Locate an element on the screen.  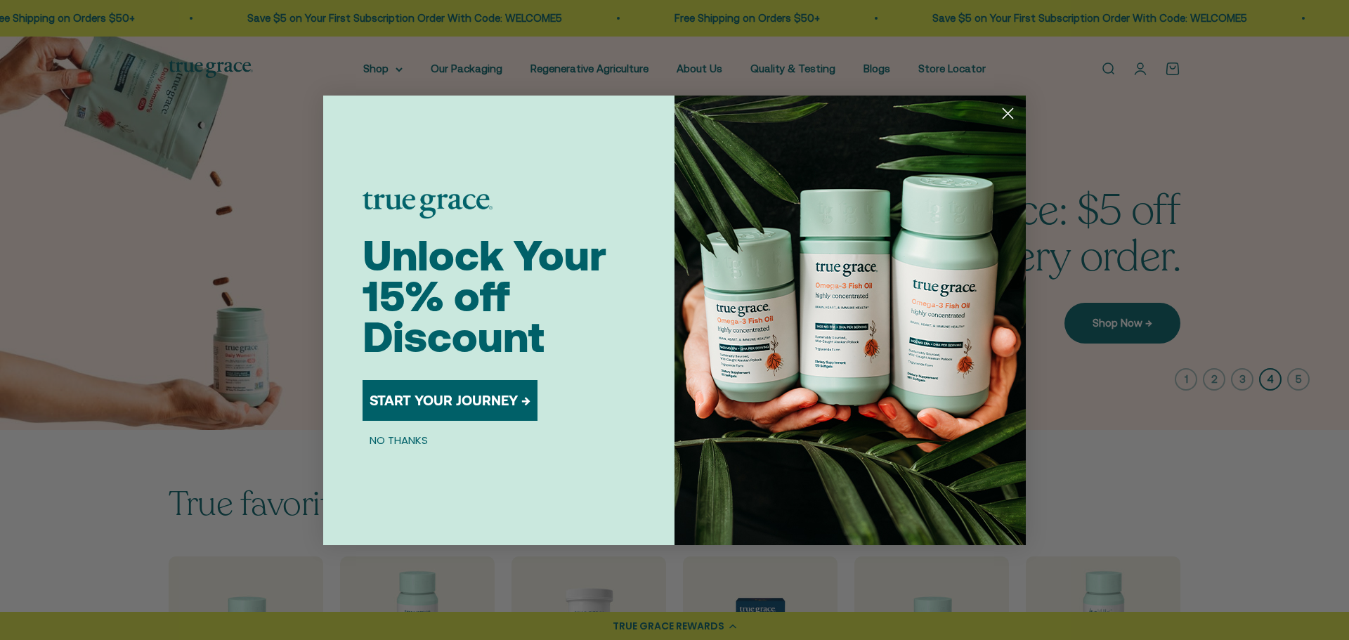
button: NO THANKS is located at coordinates (398, 440).